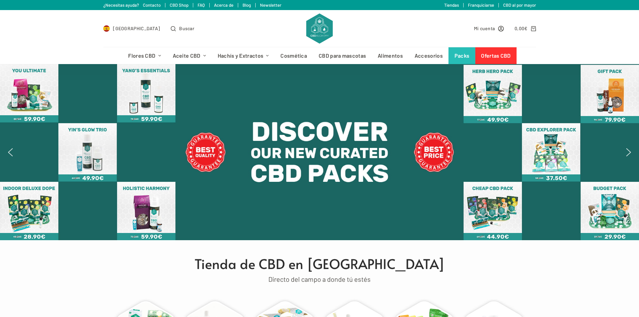 Image resolution: width=639 pixels, height=317 pixels. What do you see at coordinates (428, 56) in the screenshot?
I see `a: Accesorios` at bounding box center [428, 56].